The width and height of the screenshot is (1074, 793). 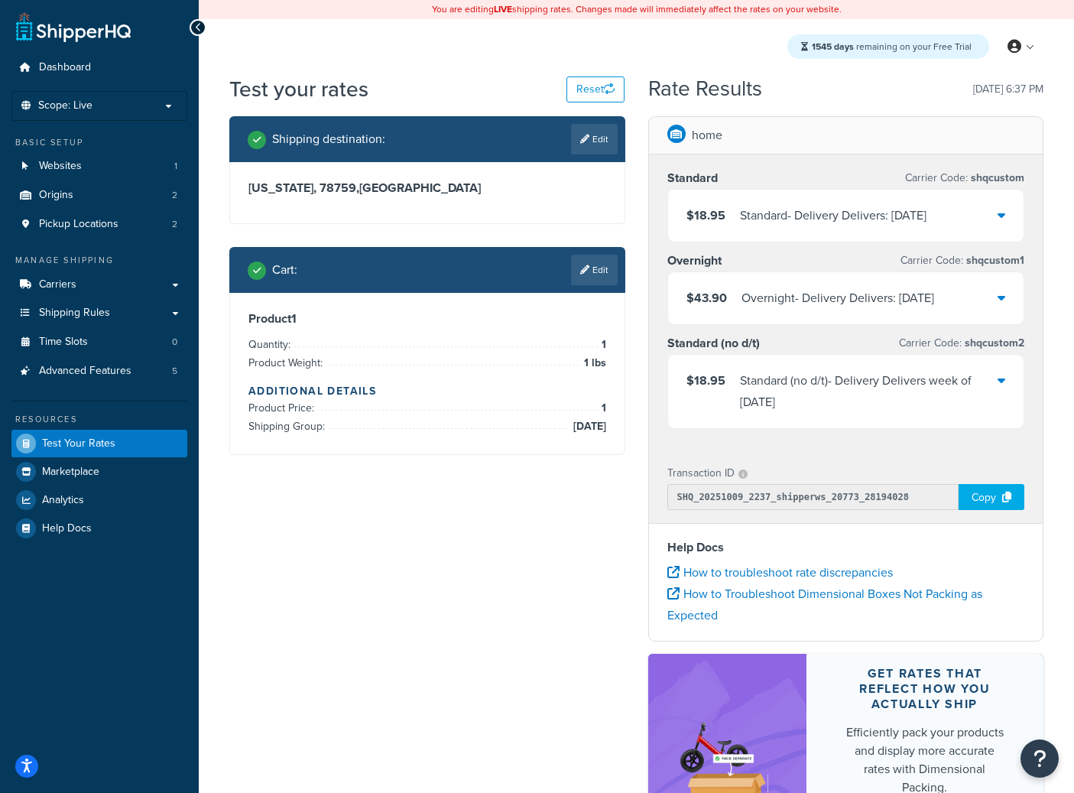 I want to click on div: Resources, so click(x=99, y=419).